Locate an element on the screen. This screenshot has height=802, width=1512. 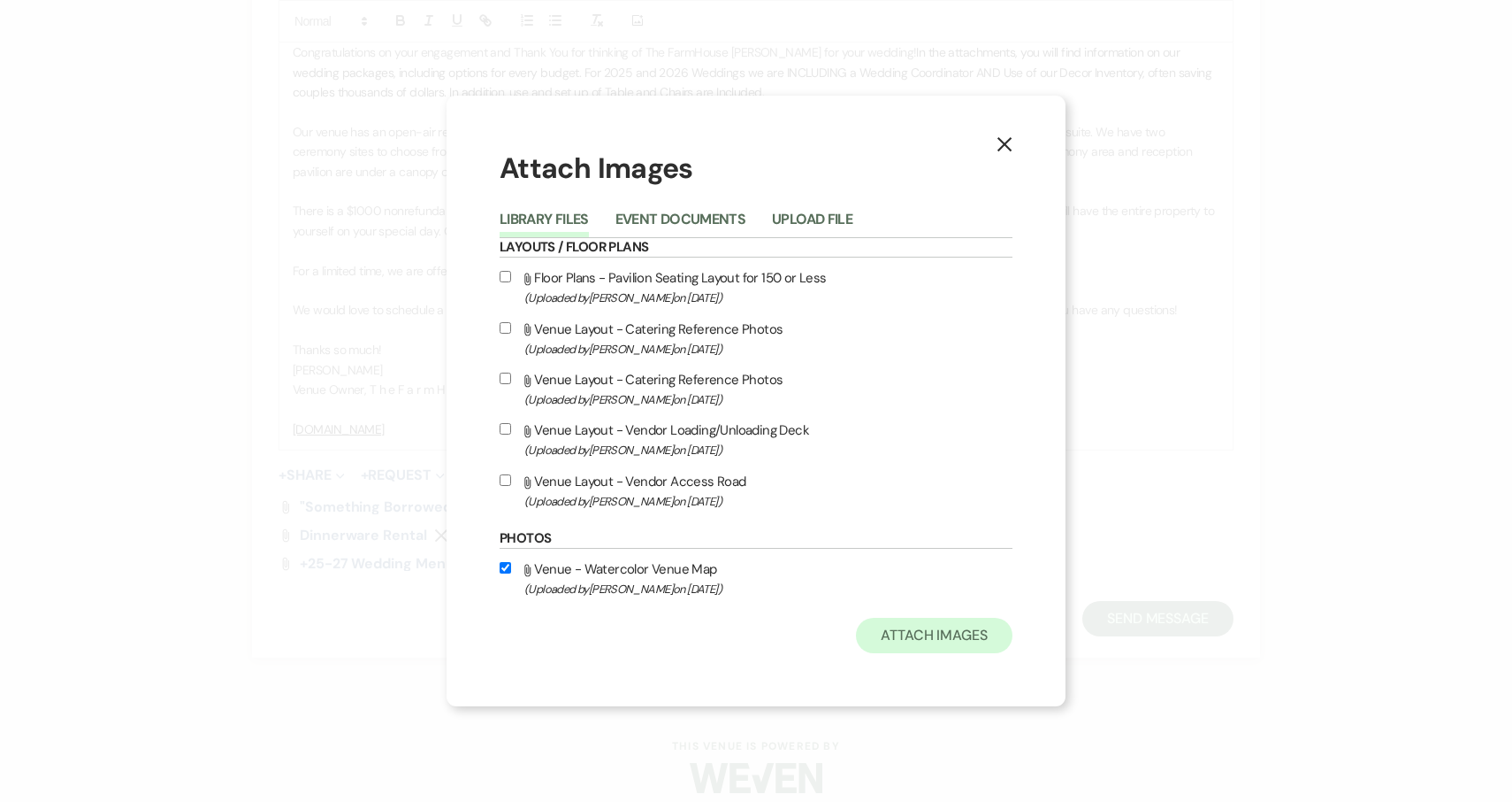
button: Upload File is located at coordinates (811, 225).